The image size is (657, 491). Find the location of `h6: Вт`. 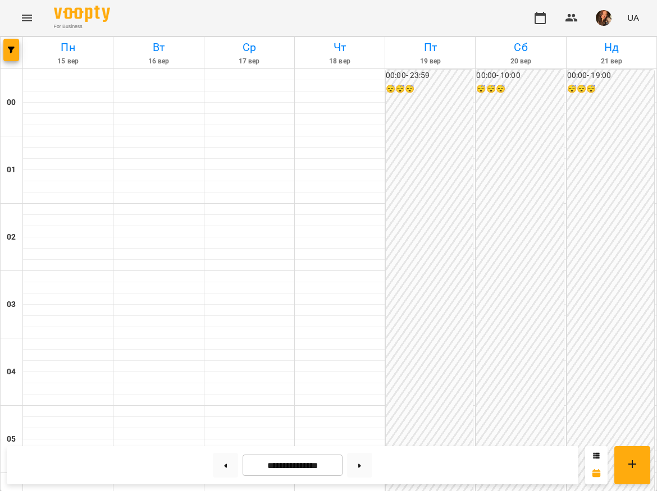

h6: Вт is located at coordinates (158, 47).